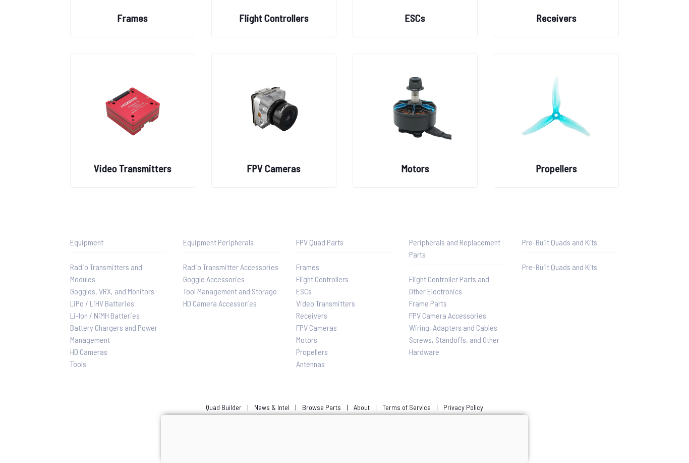  What do you see at coordinates (345, 340) in the screenshot?
I see `a: Motors` at bounding box center [345, 340].